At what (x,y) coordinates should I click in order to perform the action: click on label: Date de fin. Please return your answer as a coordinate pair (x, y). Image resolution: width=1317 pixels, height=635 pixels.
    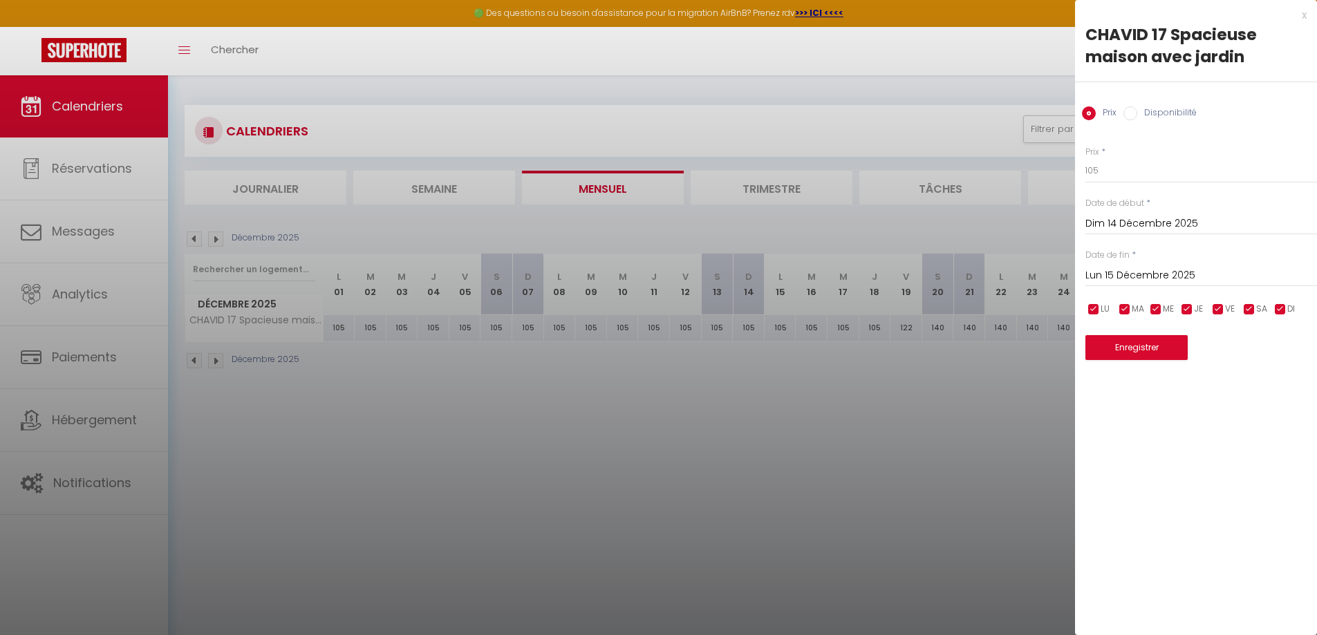
    Looking at the image, I should click on (1108, 255).